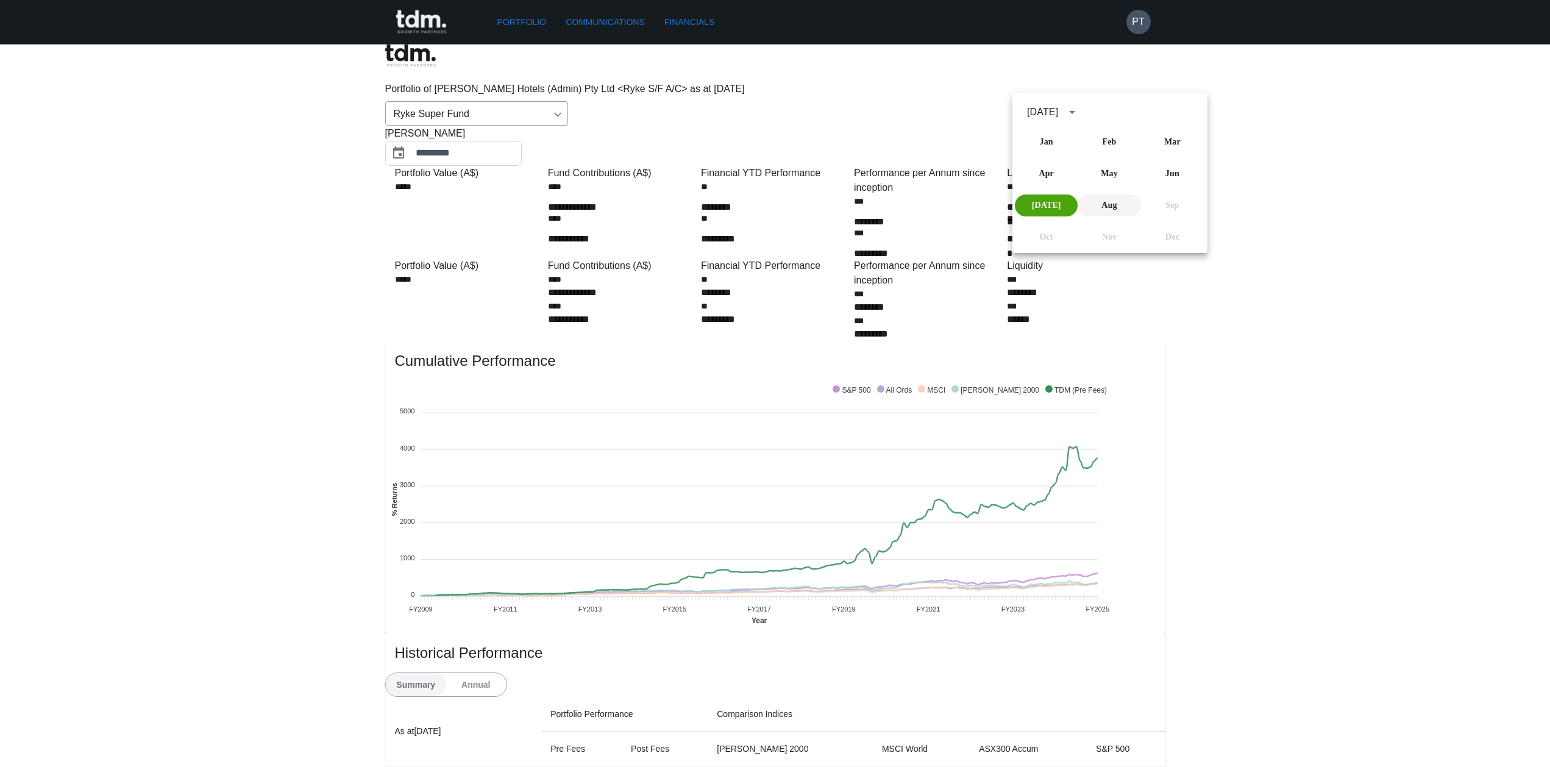 The image size is (1550, 767). What do you see at coordinates (407, 521) in the screenshot?
I see `tspan: 2000` at bounding box center [407, 521].